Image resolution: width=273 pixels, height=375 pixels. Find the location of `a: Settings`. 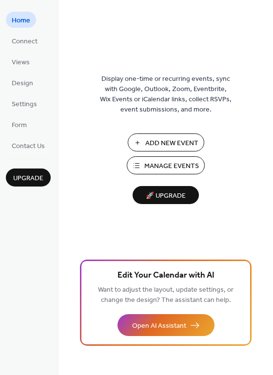

a: Settings is located at coordinates (24, 103).